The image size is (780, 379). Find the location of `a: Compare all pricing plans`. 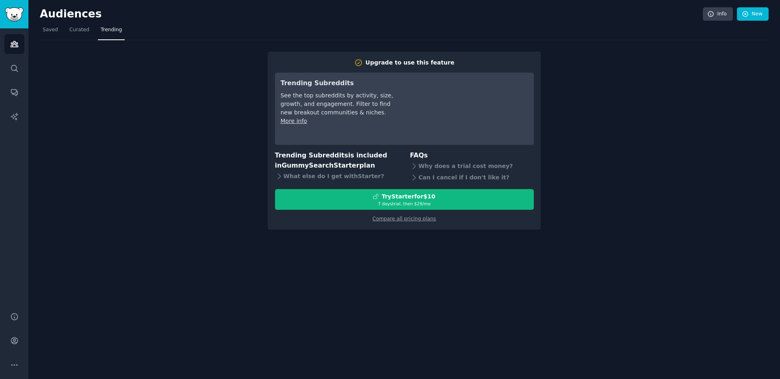

a: Compare all pricing plans is located at coordinates (404, 219).